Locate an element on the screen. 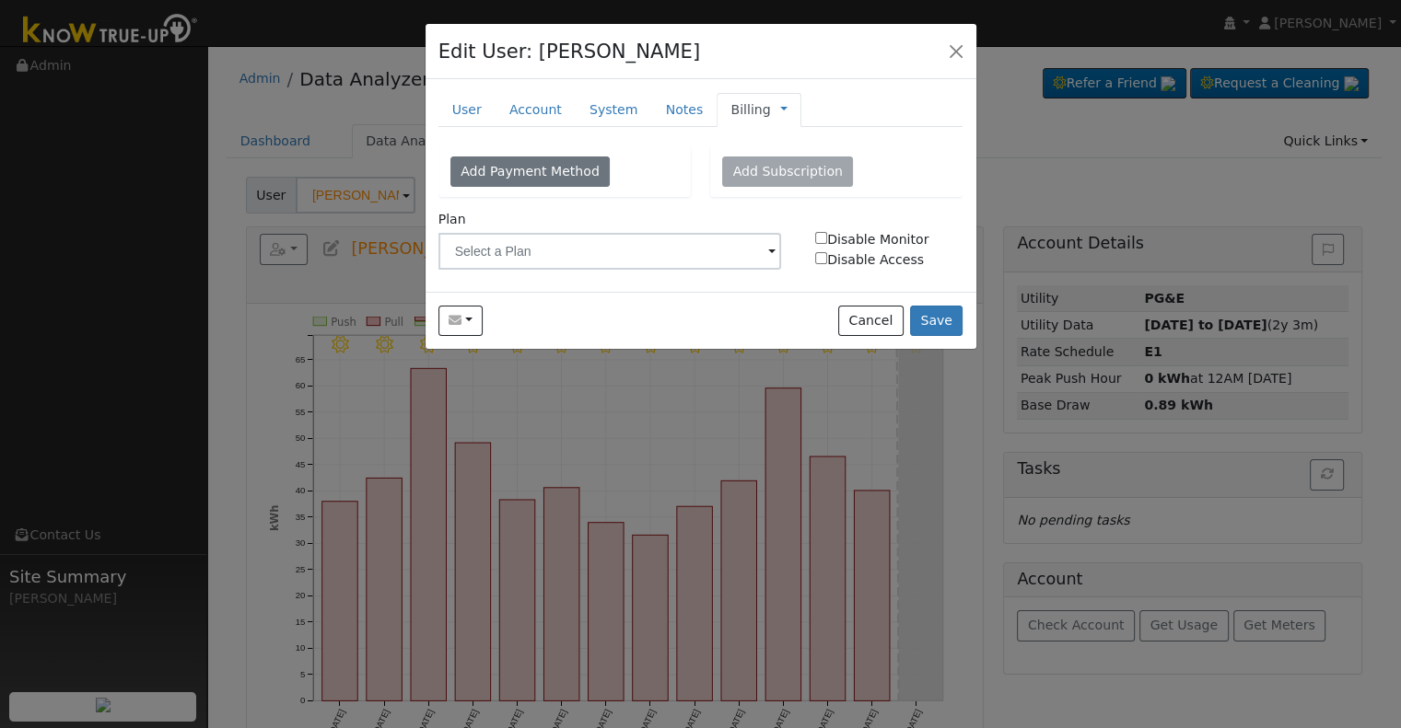  input: Select a Plan is located at coordinates (610, 251).